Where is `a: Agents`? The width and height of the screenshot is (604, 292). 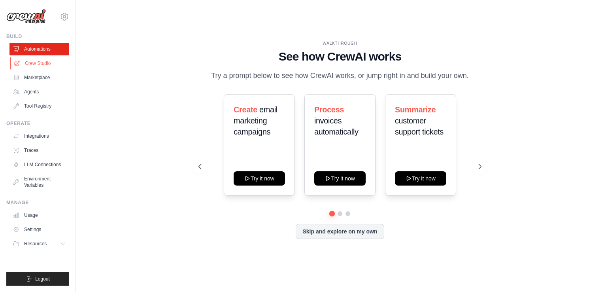 a: Agents is located at coordinates (39, 92).